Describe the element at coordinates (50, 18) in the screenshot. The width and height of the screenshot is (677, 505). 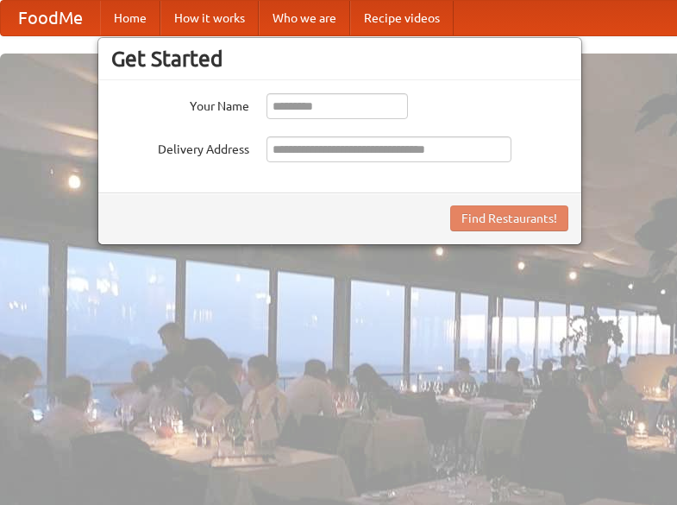
I see `a: FoodMe` at that location.